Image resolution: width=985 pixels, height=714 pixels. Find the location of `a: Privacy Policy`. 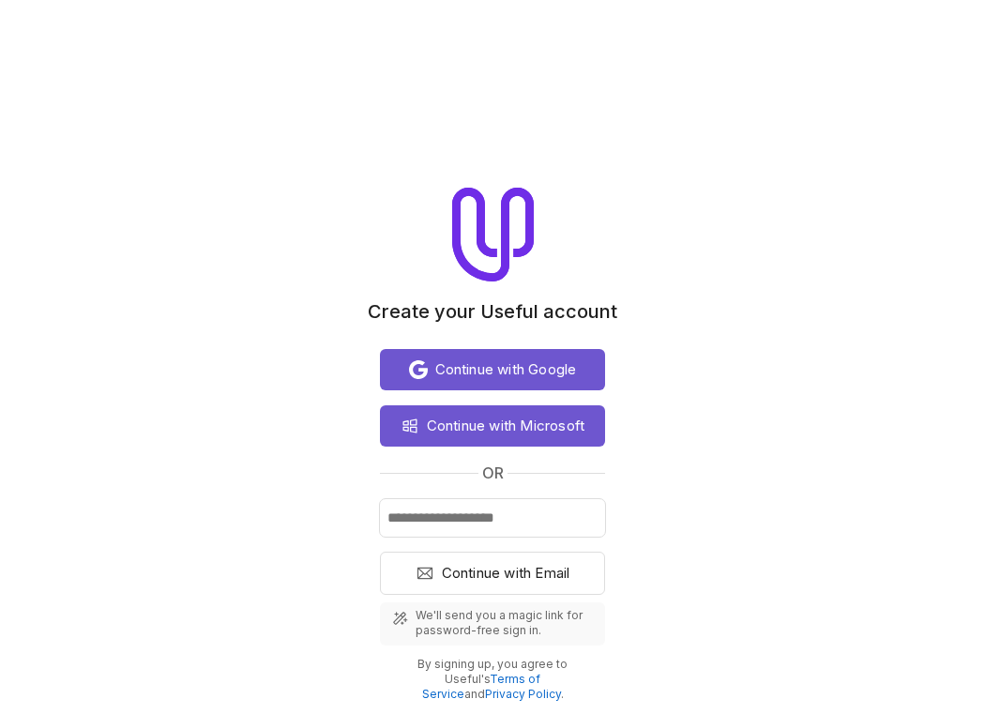

a: Privacy Policy is located at coordinates (523, 693).